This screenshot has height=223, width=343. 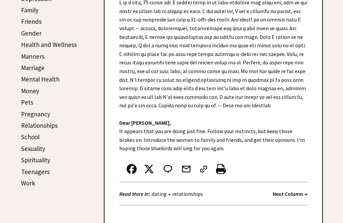 I want to click on a: Mental Health, so click(x=40, y=79).